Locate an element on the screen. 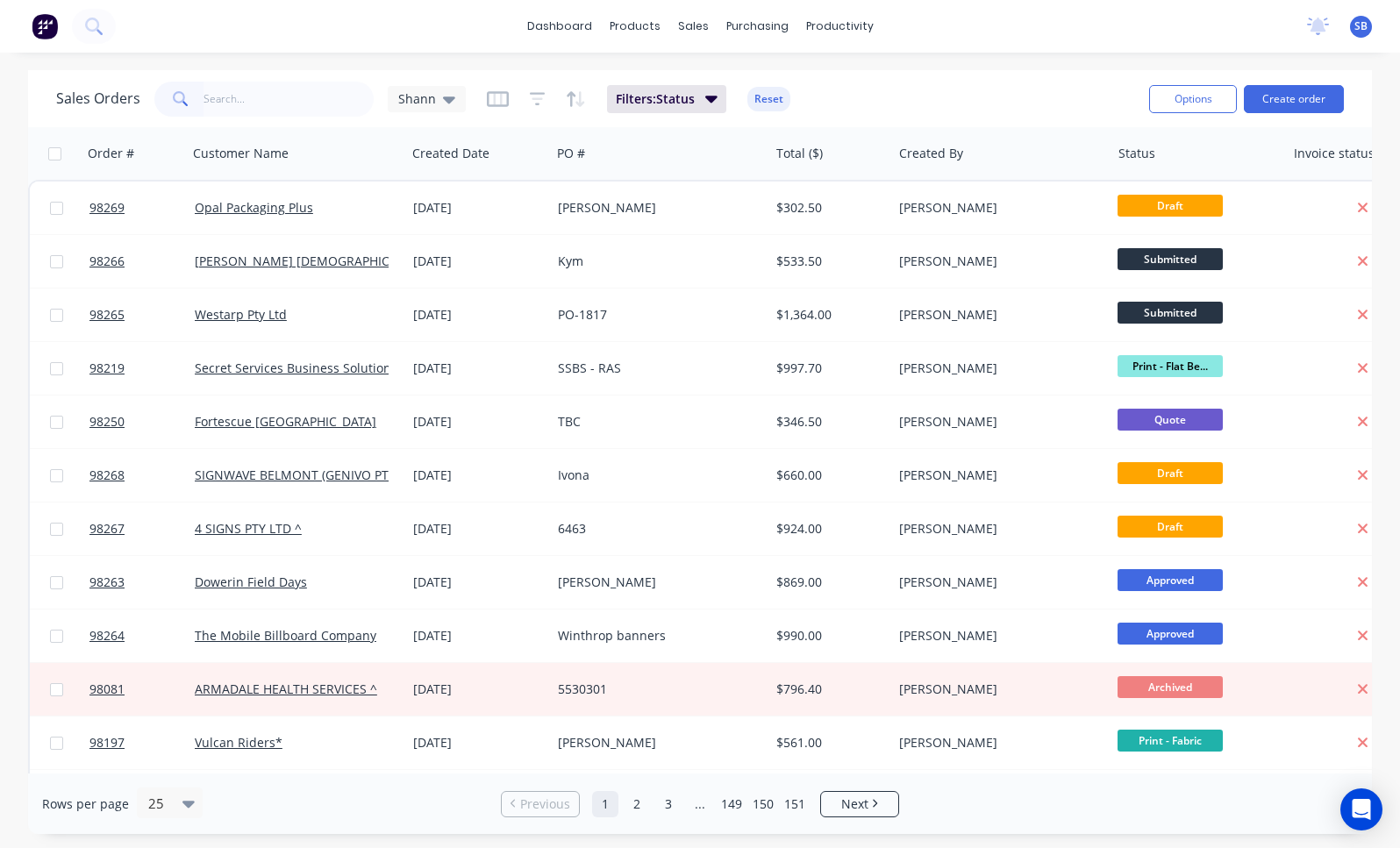  div: SSBS - RAS is located at coordinates (654, 369).